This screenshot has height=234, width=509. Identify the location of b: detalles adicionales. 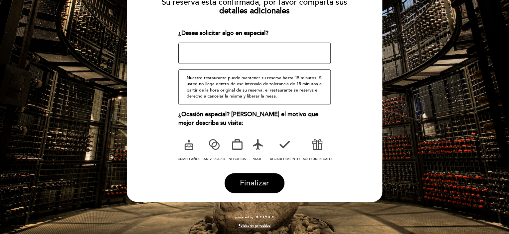
(255, 11).